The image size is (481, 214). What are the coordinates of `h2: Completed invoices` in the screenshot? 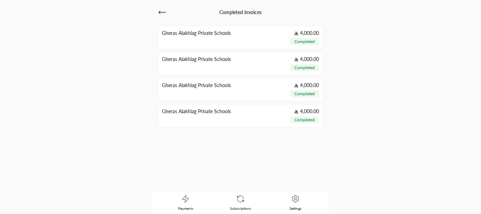 It's located at (240, 12).